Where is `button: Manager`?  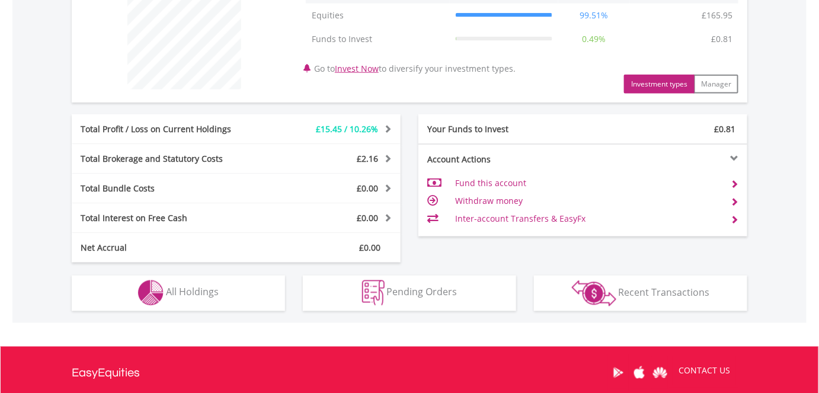 button: Manager is located at coordinates (716, 84).